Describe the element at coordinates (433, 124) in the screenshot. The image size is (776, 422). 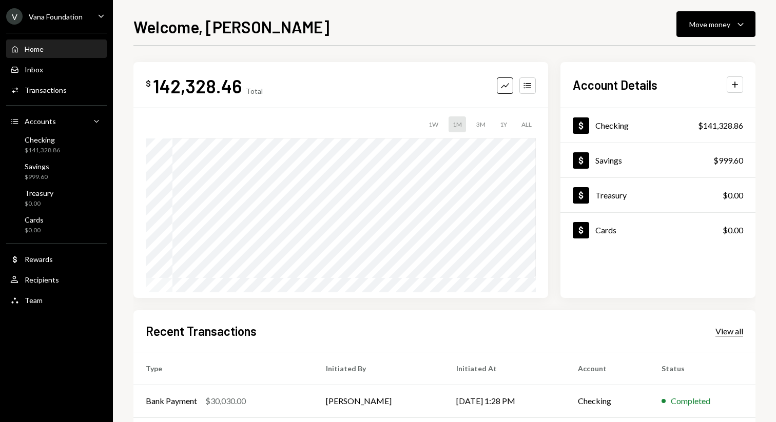
I see `div: 1W` at that location.